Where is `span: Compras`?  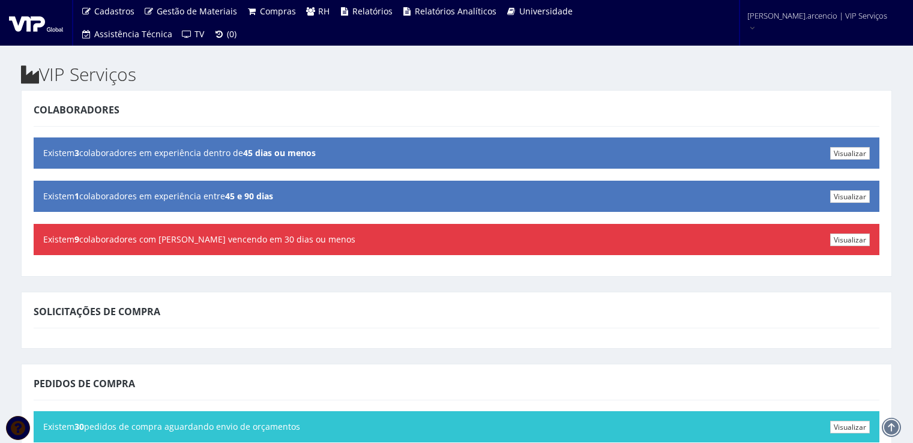 span: Compras is located at coordinates (278, 11).